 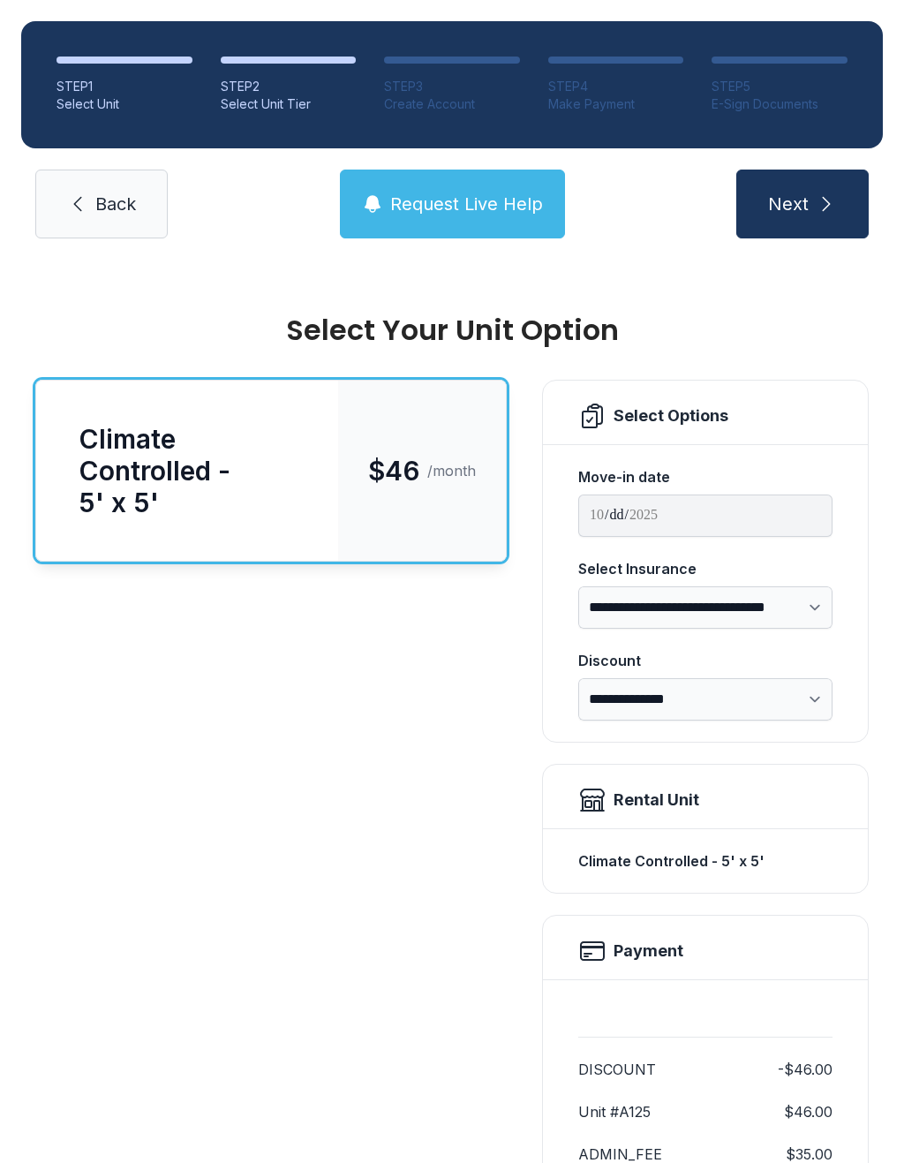 What do you see at coordinates (451, 470) in the screenshot?
I see `span: /month` at bounding box center [451, 470].